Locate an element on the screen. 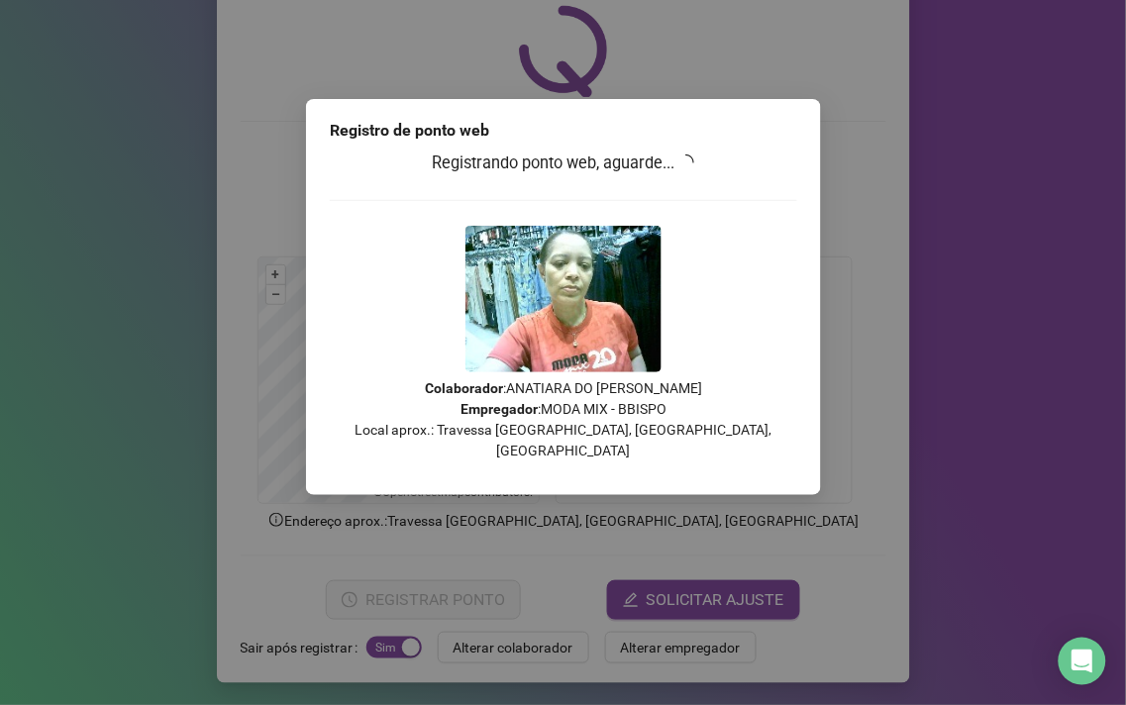 This screenshot has height=705, width=1126. span: loading is located at coordinates (685, 161).